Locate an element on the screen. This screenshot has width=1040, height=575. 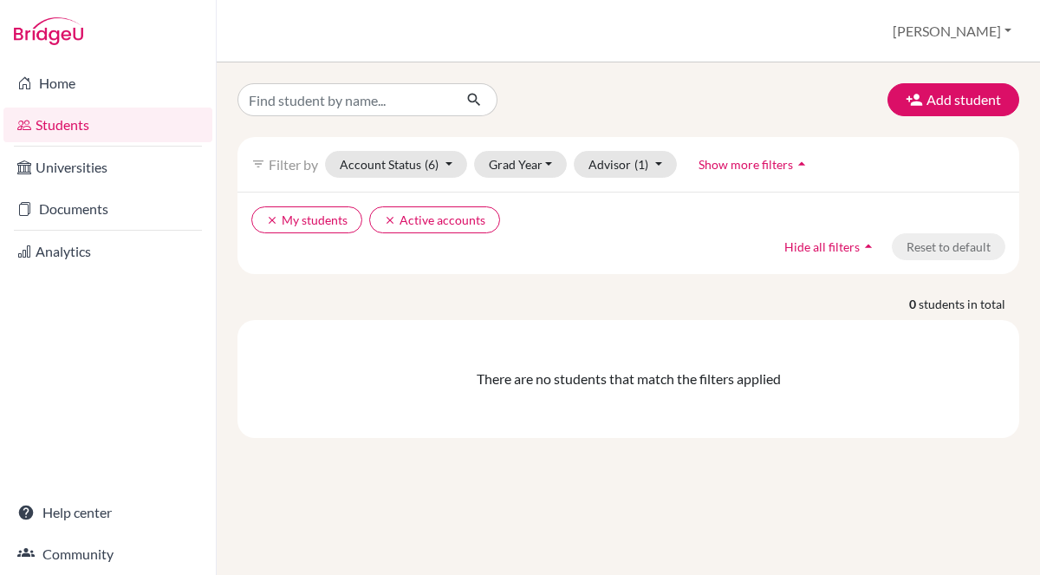
div: There are no students that match the filters applied is located at coordinates (628, 379).